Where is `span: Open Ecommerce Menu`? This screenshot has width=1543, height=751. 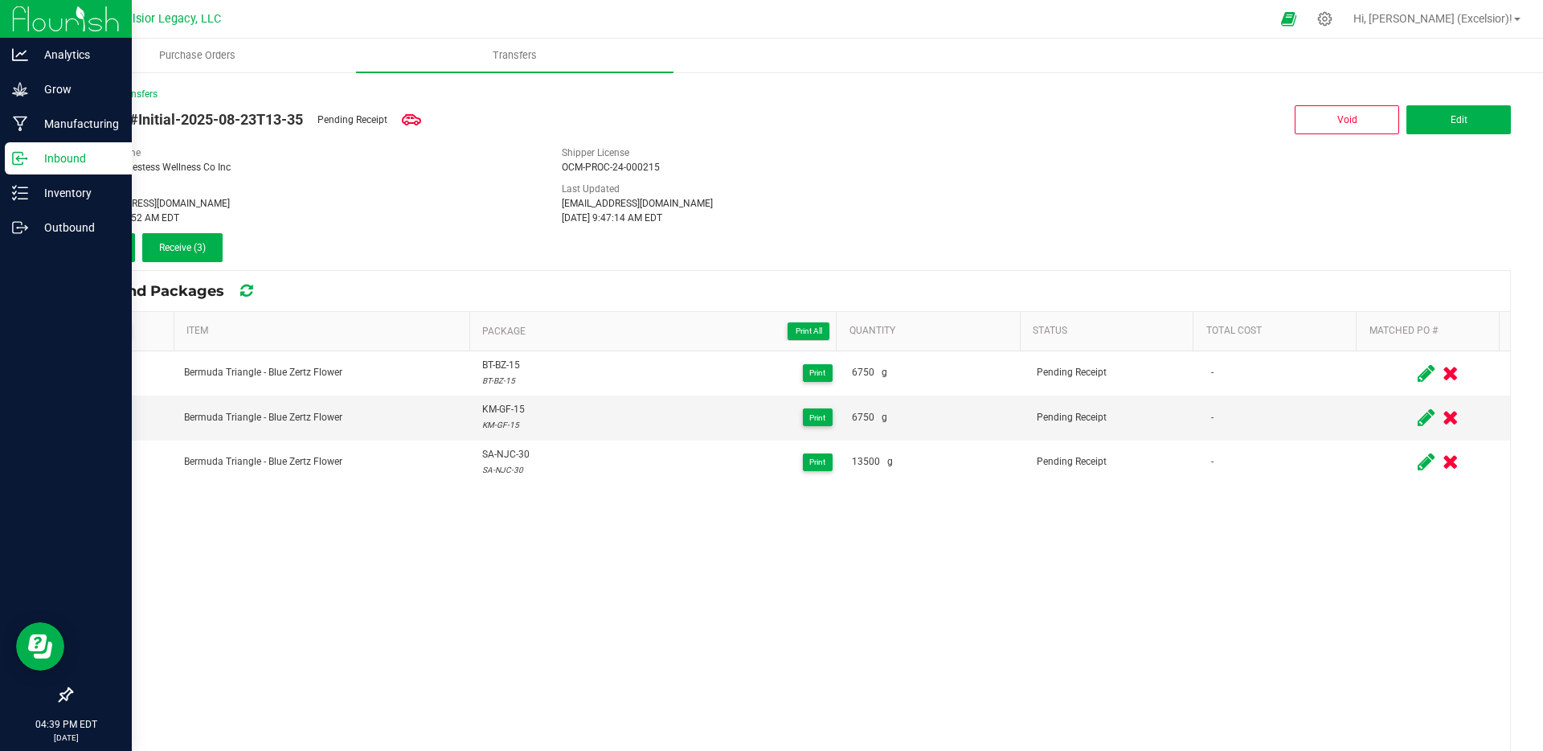 span: Open Ecommerce Menu is located at coordinates (1289, 18).